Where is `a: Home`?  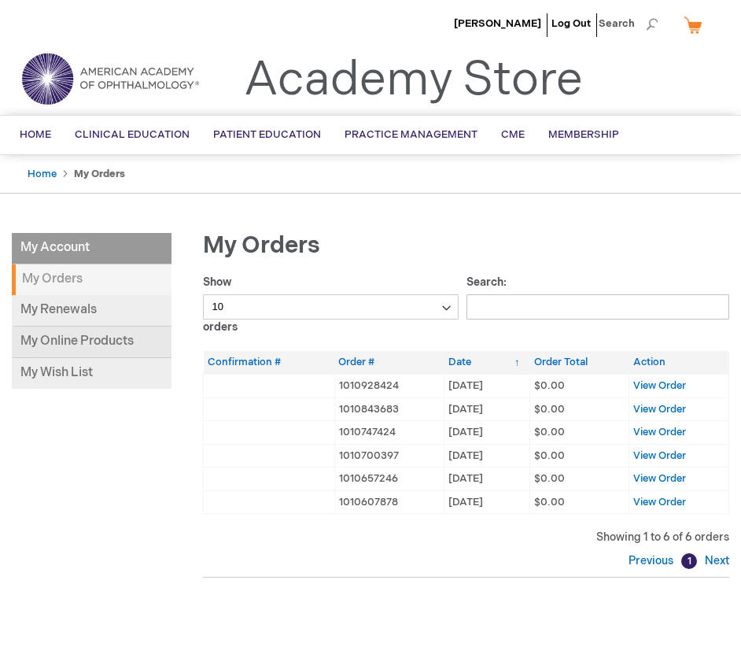
a: Home is located at coordinates (42, 174).